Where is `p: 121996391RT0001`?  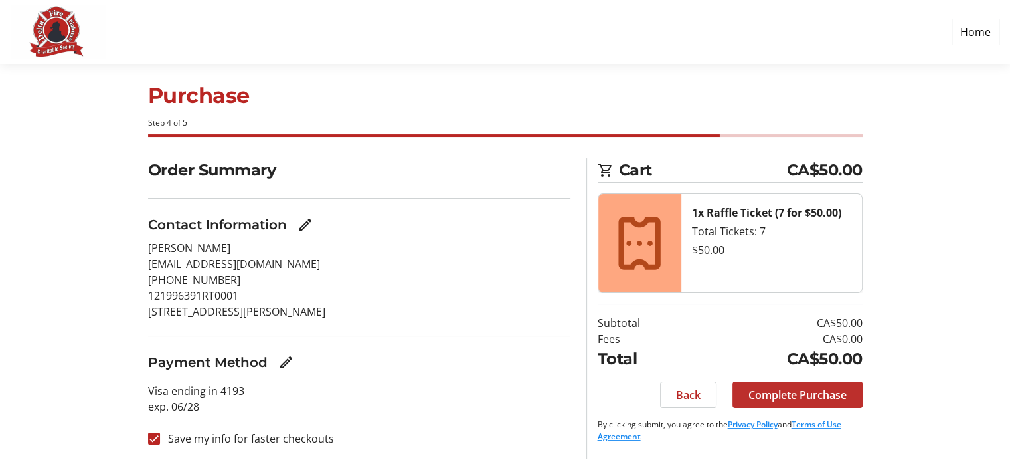 p: 121996391RT0001 is located at coordinates (359, 296).